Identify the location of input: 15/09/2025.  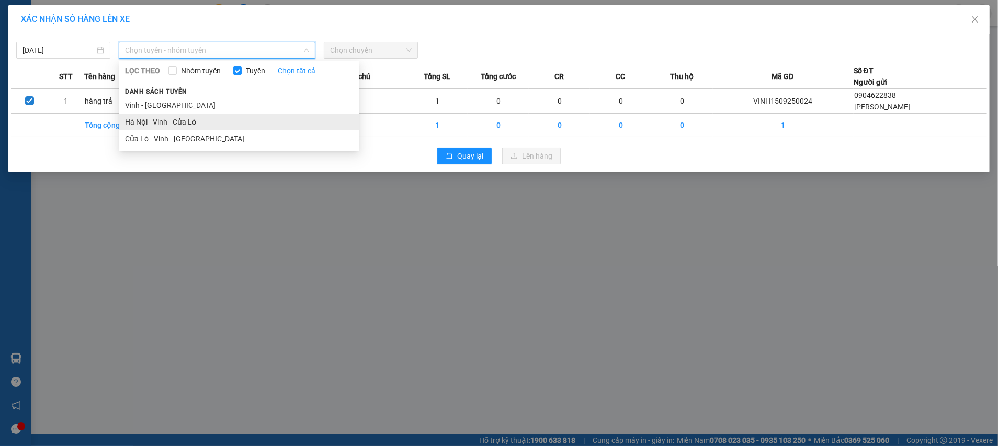
(59, 50).